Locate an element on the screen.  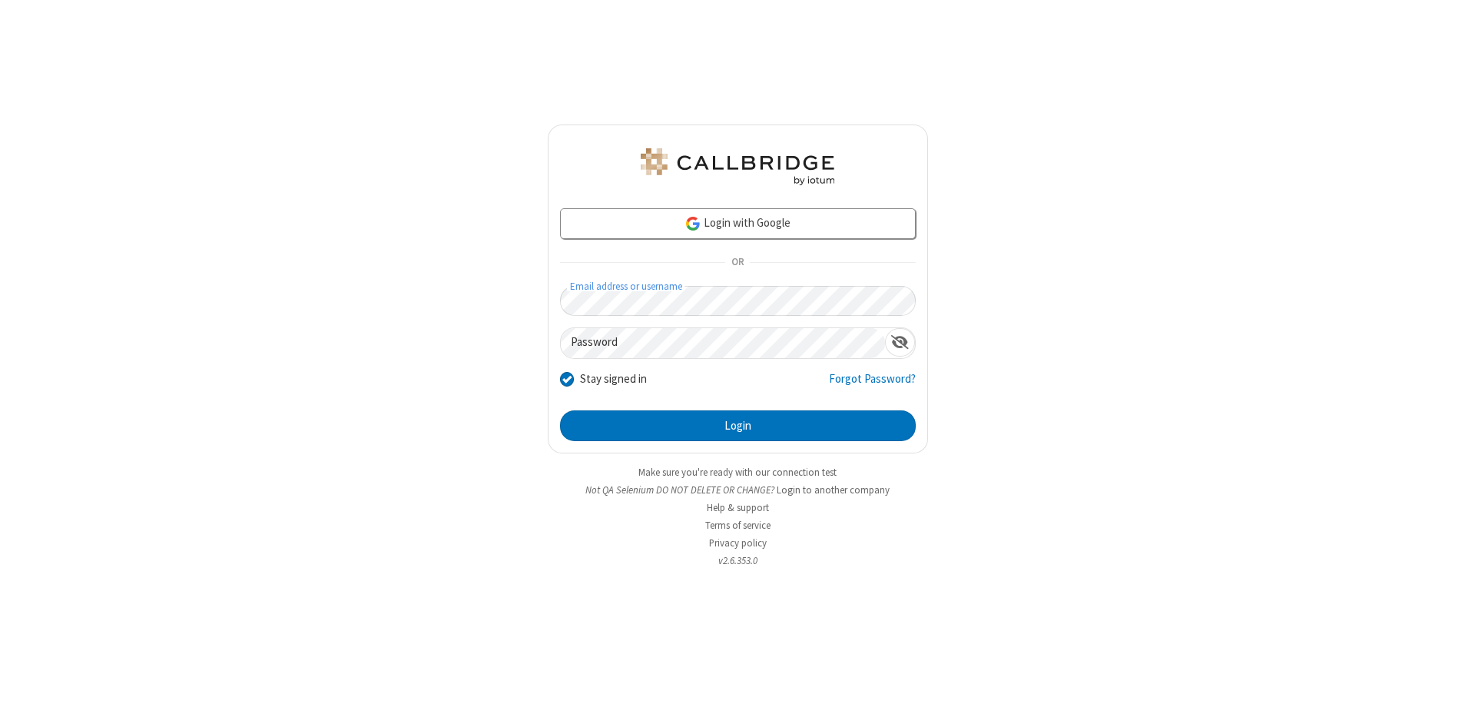
li: v2.6.353.0 is located at coordinates (737, 560).